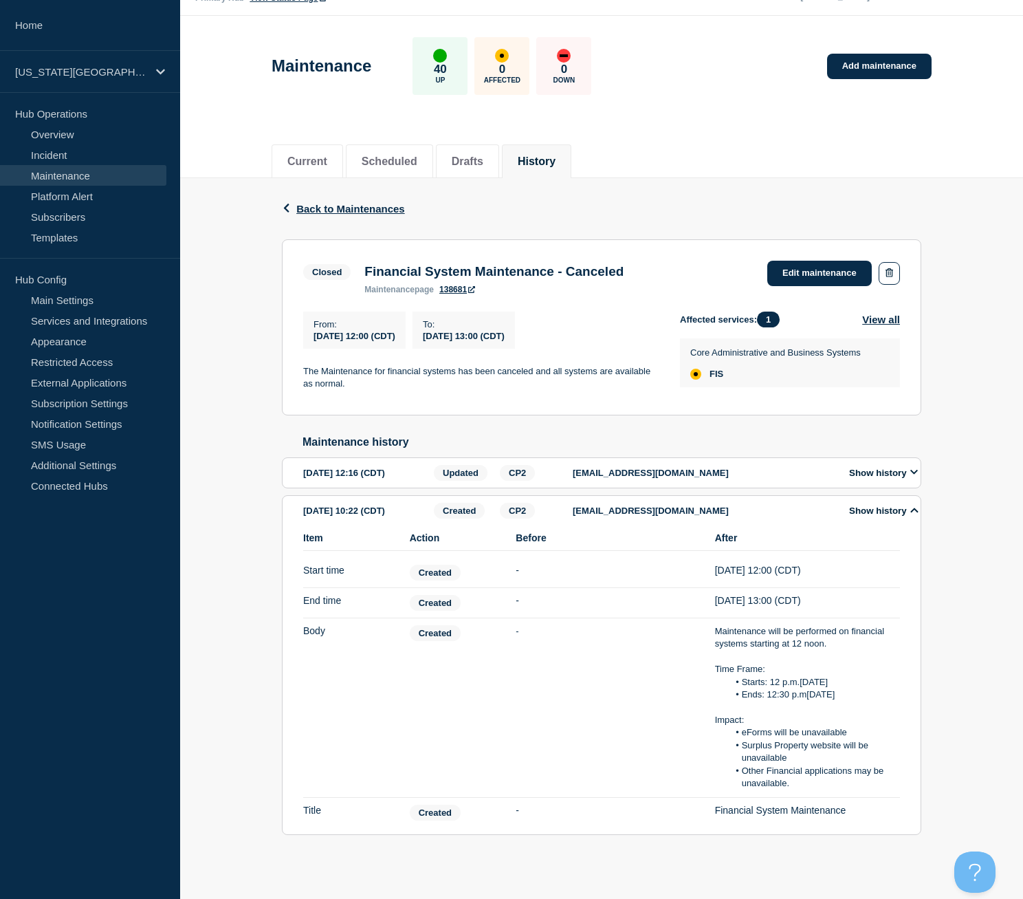 The width and height of the screenshot is (1023, 899). Describe the element at coordinates (814, 777) in the screenshot. I see `li: Other Financial applications may be unavailable.` at that location.